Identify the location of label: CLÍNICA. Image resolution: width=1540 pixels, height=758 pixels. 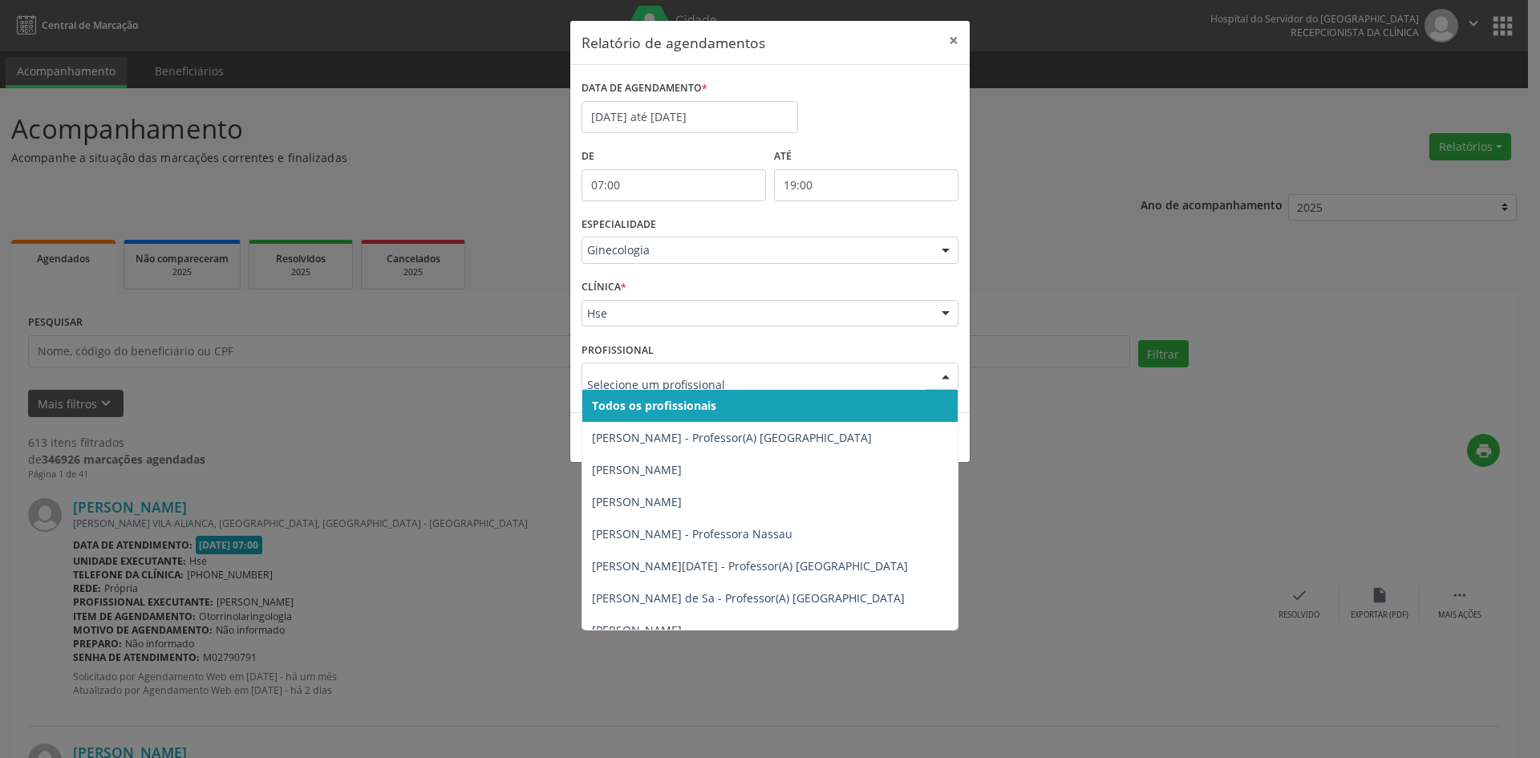
(604, 287).